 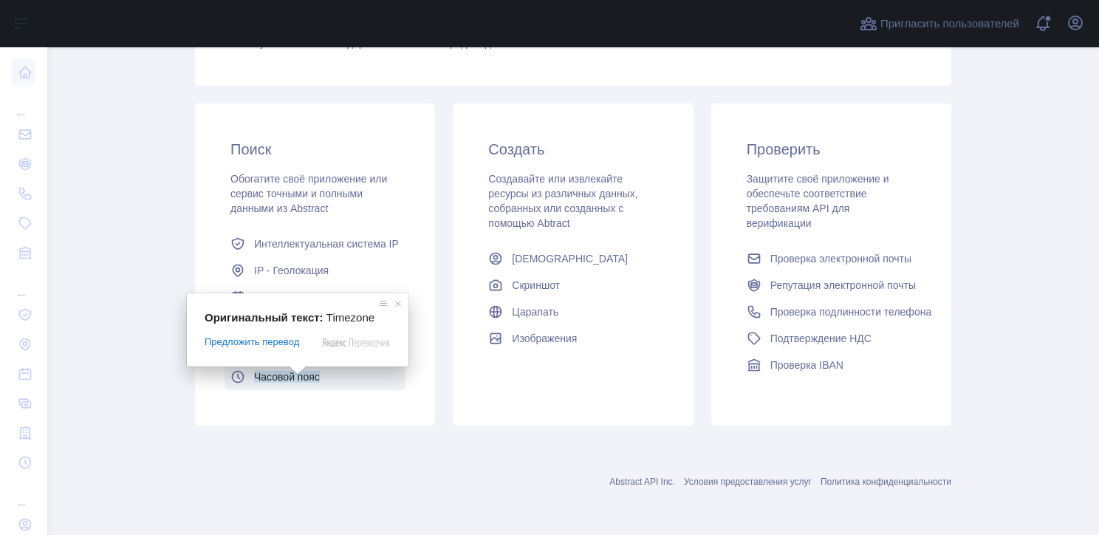 I want to click on ya-tr-span: Проверка электронной почты, so click(x=841, y=259).